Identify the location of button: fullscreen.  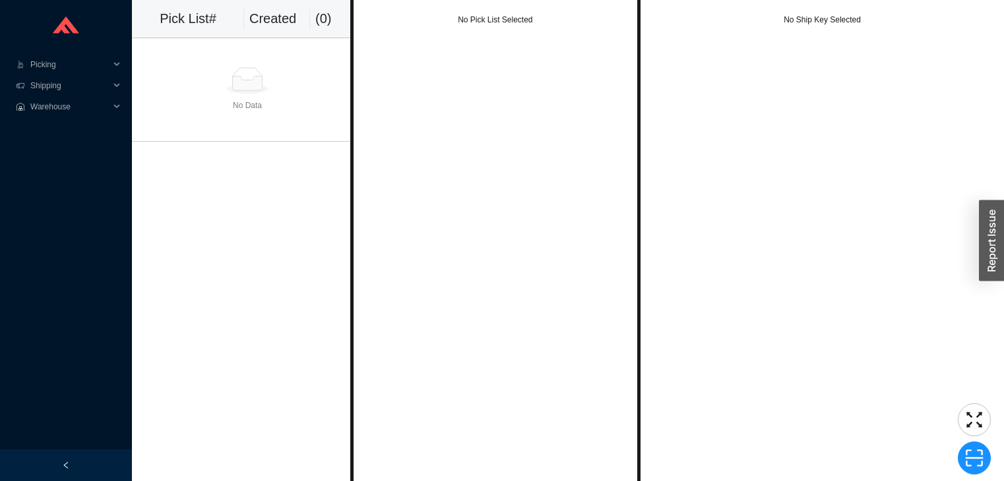
(974, 420).